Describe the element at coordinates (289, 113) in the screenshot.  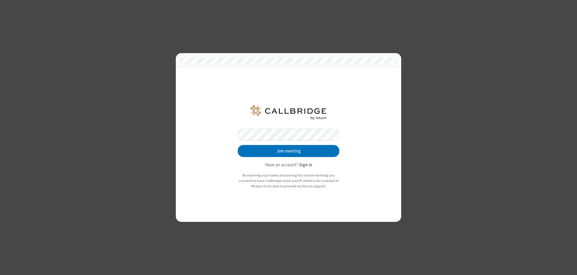
I see `img: QA Selenium DO NOT DELETE OR CHANGE` at that location.